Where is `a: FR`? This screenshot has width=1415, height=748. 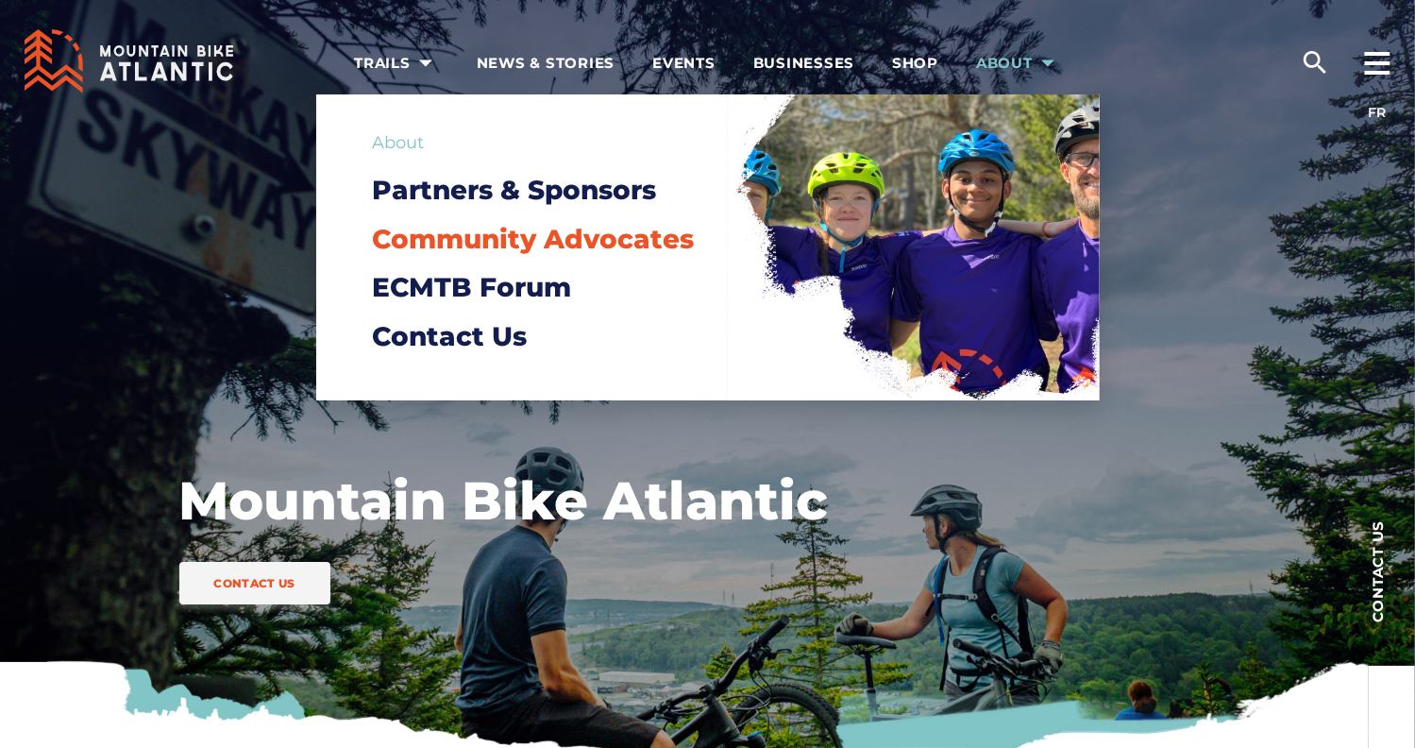
a: FR is located at coordinates (1377, 112).